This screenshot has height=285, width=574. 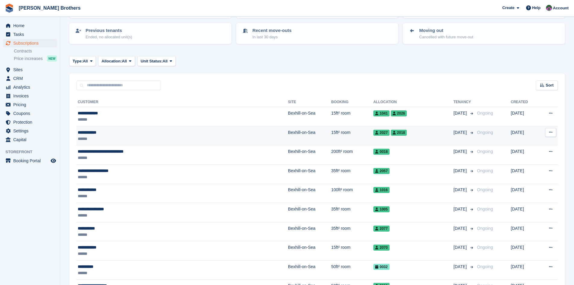 What do you see at coordinates (561, 8) in the screenshot?
I see `span: Account` at bounding box center [561, 8].